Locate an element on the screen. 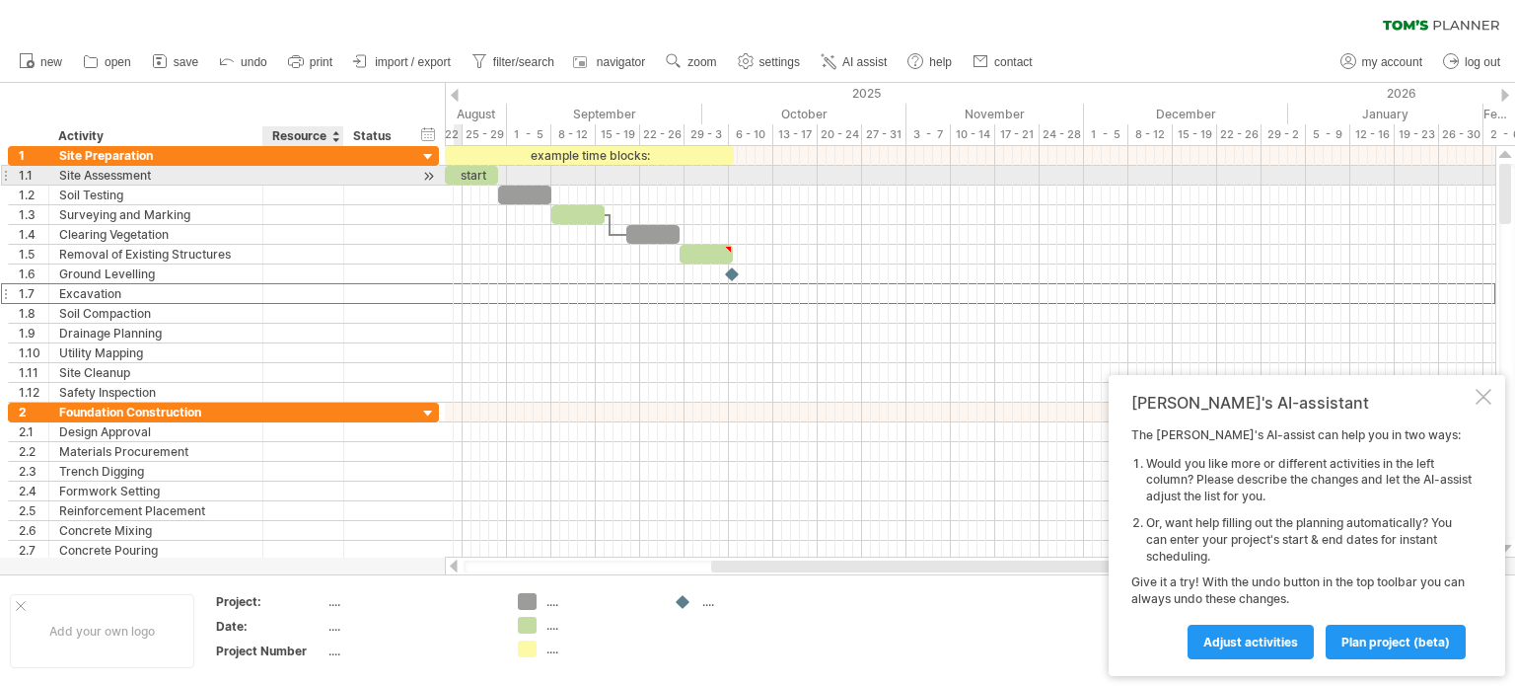 Image resolution: width=1515 pixels, height=686 pixels. div: 12 - 16 is located at coordinates (1372, 134).